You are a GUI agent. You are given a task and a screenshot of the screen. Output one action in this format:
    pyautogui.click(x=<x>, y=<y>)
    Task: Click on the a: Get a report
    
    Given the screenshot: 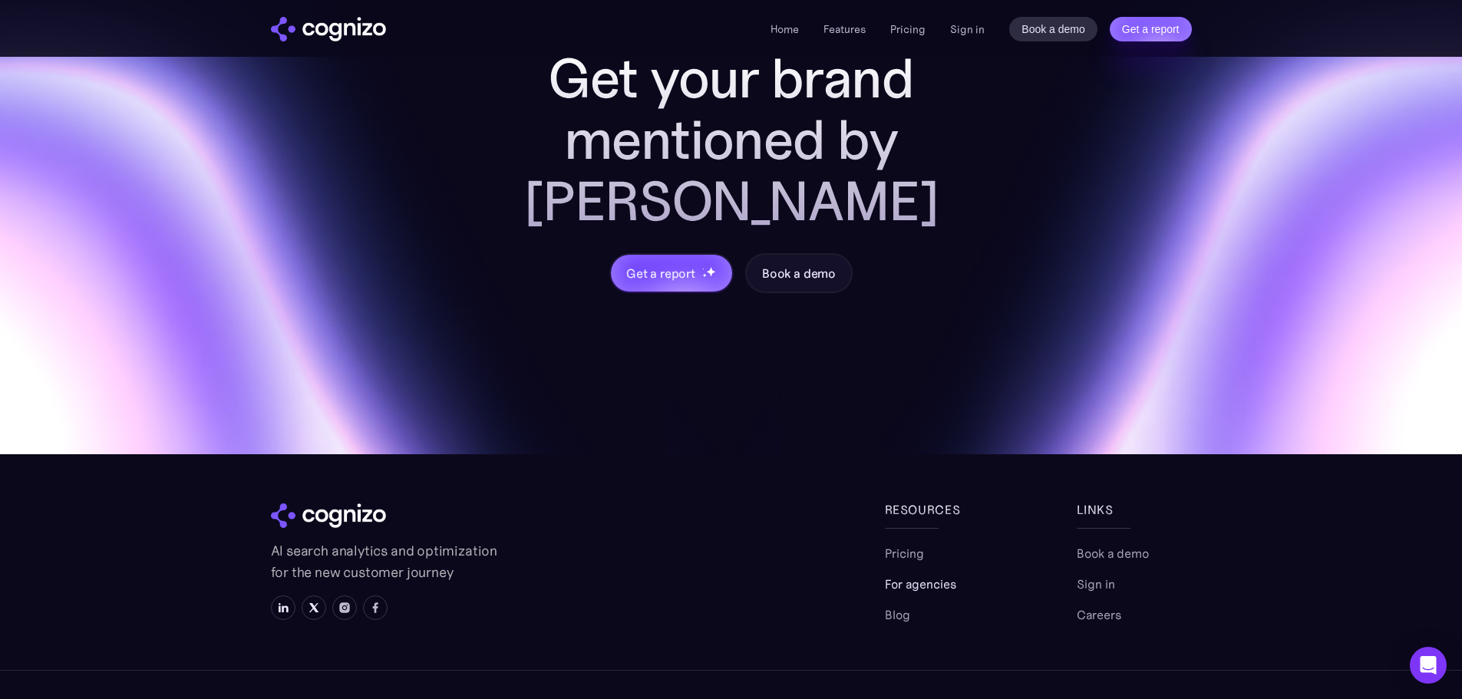 What is the action you would take?
    pyautogui.click(x=1150, y=29)
    